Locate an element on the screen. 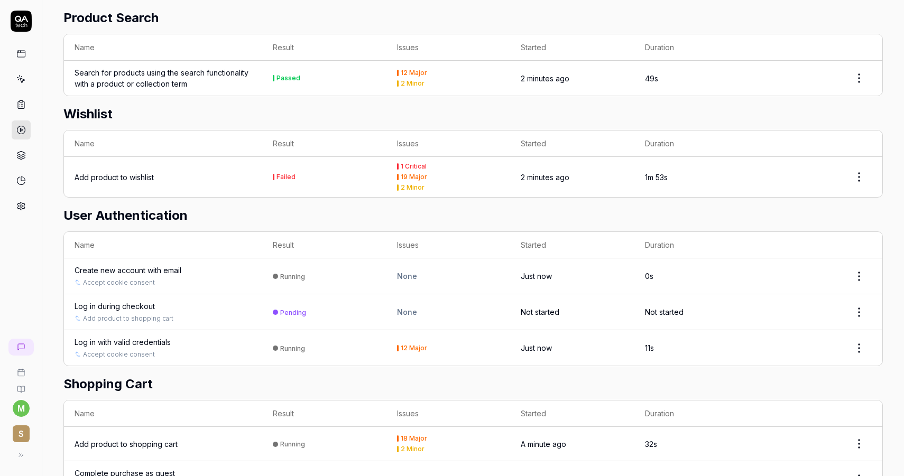  a: Documentation is located at coordinates (21, 385).